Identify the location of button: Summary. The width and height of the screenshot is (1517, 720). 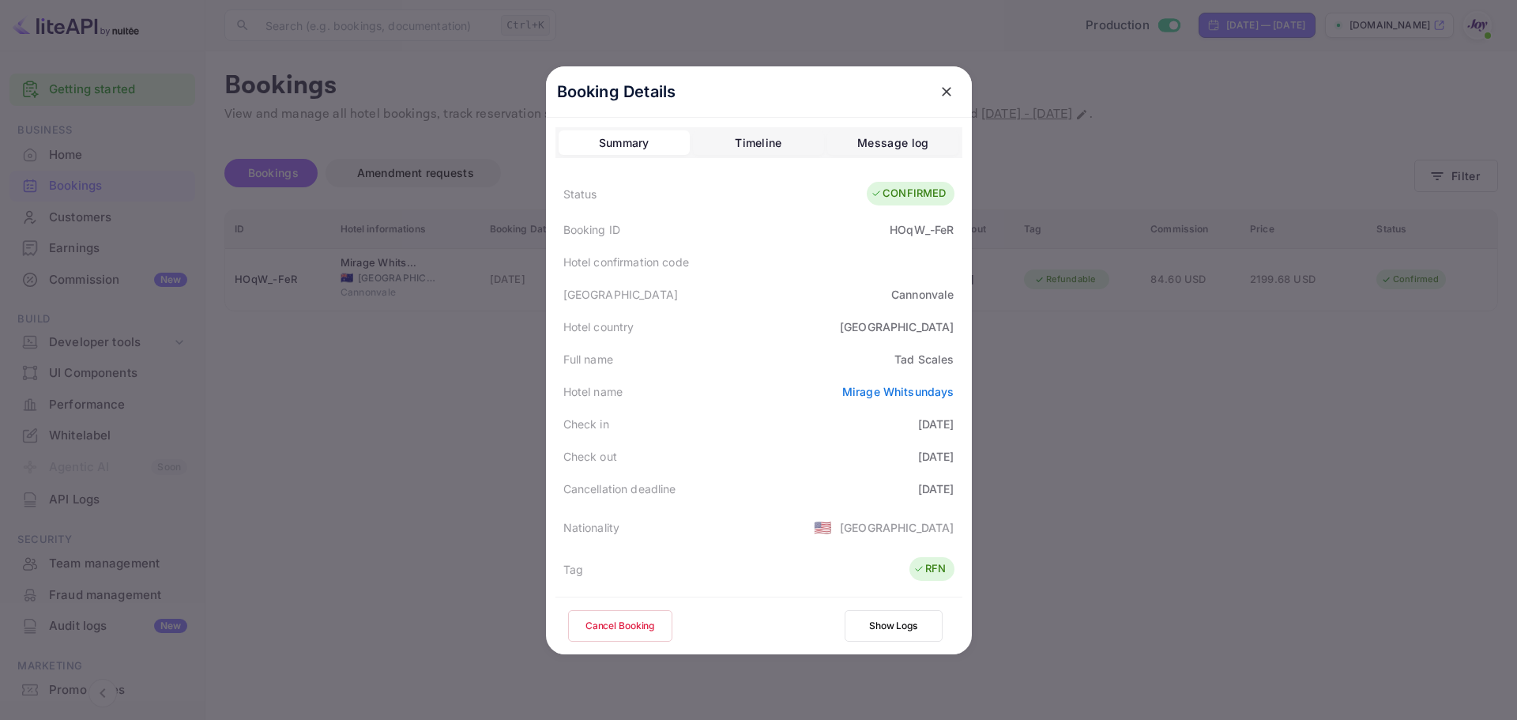
(624, 143).